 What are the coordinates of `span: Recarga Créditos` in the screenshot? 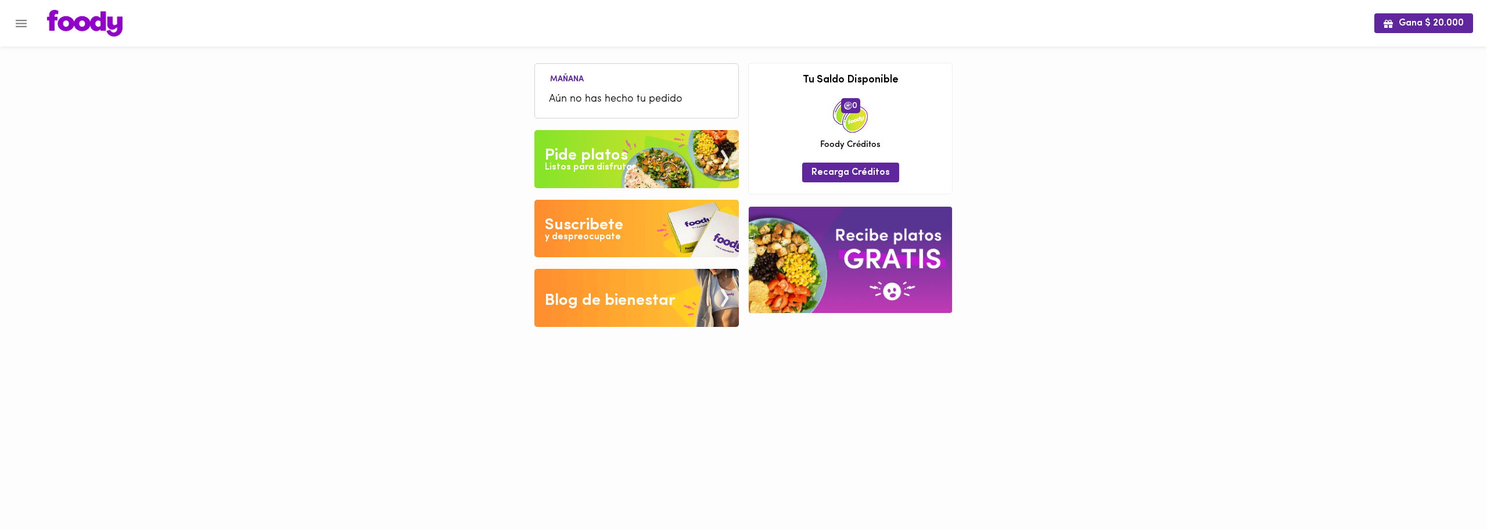 It's located at (850, 173).